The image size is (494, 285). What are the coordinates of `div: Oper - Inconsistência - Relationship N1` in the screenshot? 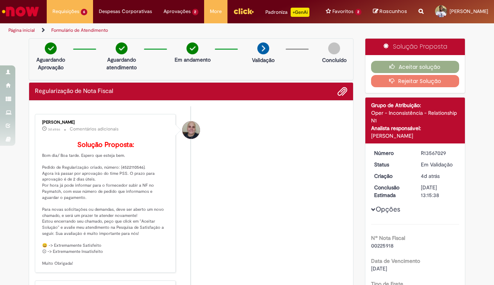 It's located at (415, 117).